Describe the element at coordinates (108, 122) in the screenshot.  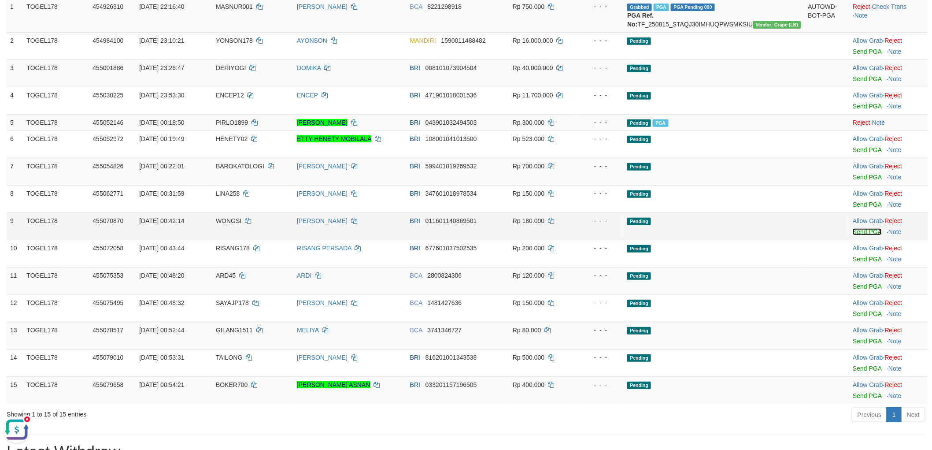
I see `span: 455052146` at that location.